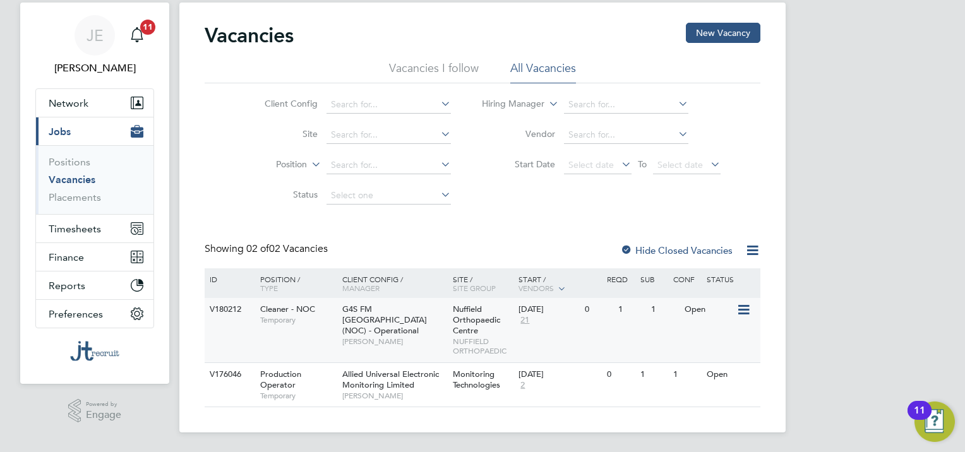 The height and width of the screenshot is (452, 965). What do you see at coordinates (95, 229) in the screenshot?
I see `button: Timesheets` at bounding box center [95, 229].